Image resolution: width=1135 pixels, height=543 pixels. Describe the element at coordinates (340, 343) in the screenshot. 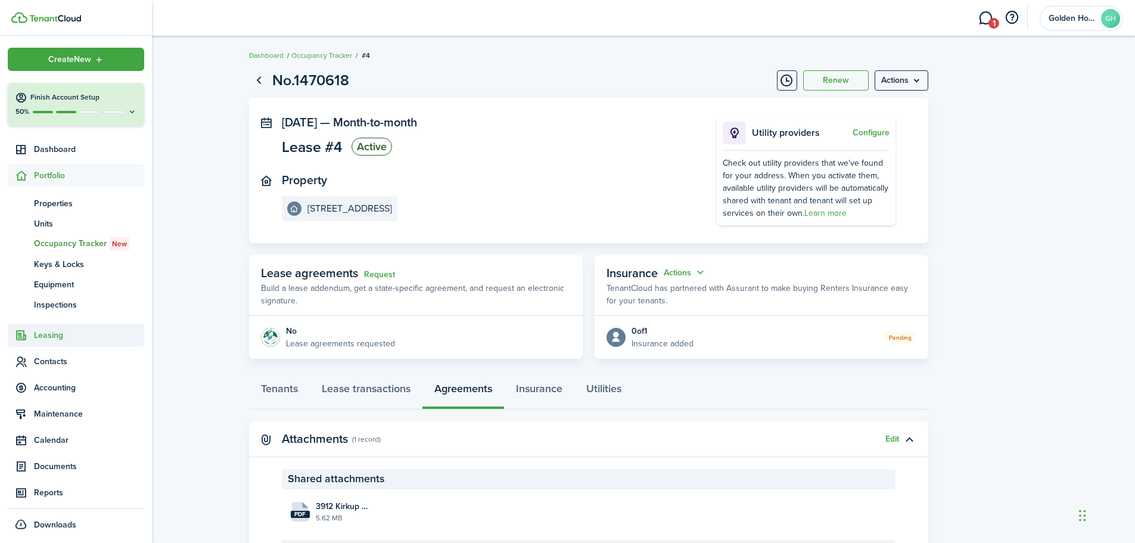

I see `p: Lease agreements requested` at that location.